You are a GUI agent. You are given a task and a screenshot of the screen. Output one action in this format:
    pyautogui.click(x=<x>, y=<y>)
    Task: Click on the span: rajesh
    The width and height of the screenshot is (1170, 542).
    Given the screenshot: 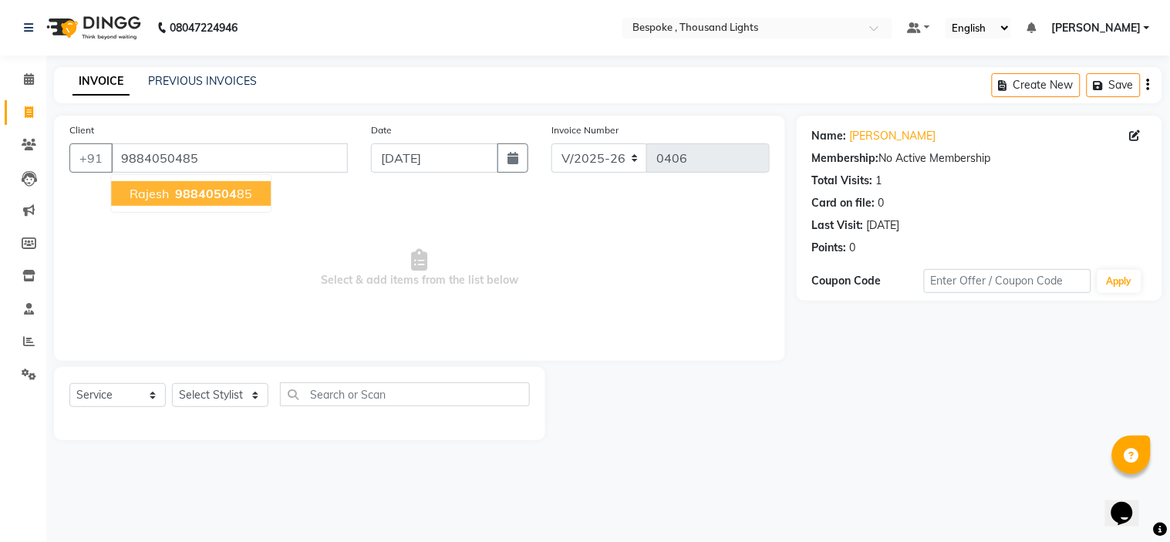 What is the action you would take?
    pyautogui.click(x=149, y=194)
    